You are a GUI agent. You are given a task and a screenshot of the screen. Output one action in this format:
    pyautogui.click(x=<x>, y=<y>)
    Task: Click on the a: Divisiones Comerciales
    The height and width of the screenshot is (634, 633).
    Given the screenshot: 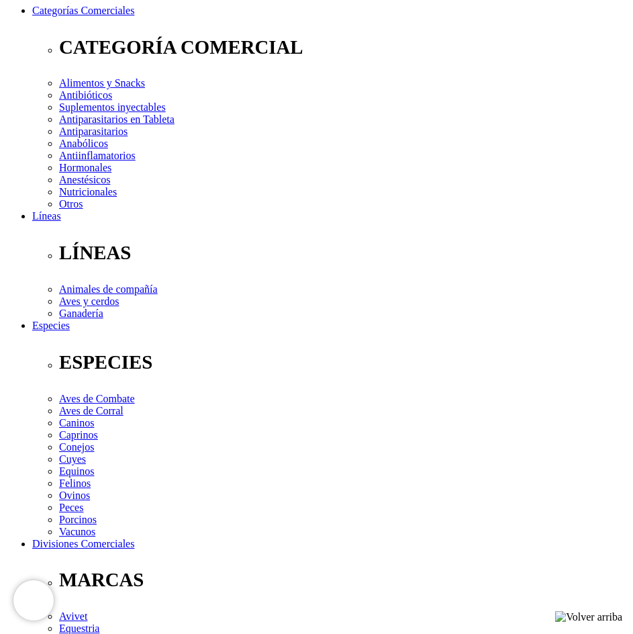 What is the action you would take?
    pyautogui.click(x=83, y=543)
    